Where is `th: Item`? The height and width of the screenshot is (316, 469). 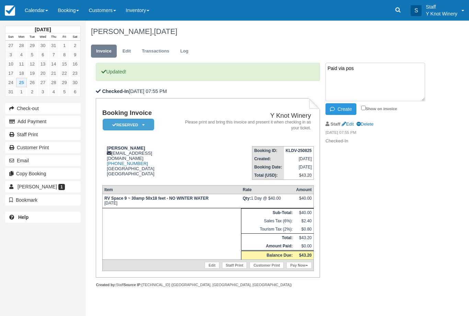
th: Item is located at coordinates (172, 190).